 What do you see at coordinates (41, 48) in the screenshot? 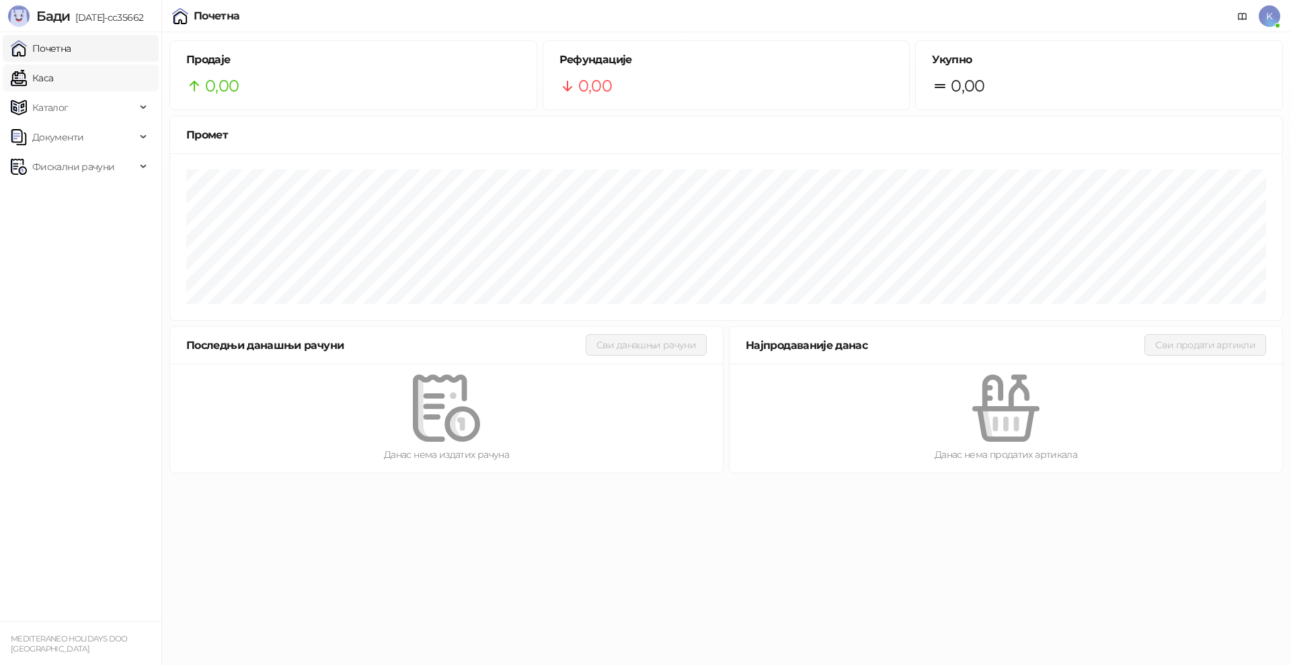
I see `a: Почетна` at bounding box center [41, 48].